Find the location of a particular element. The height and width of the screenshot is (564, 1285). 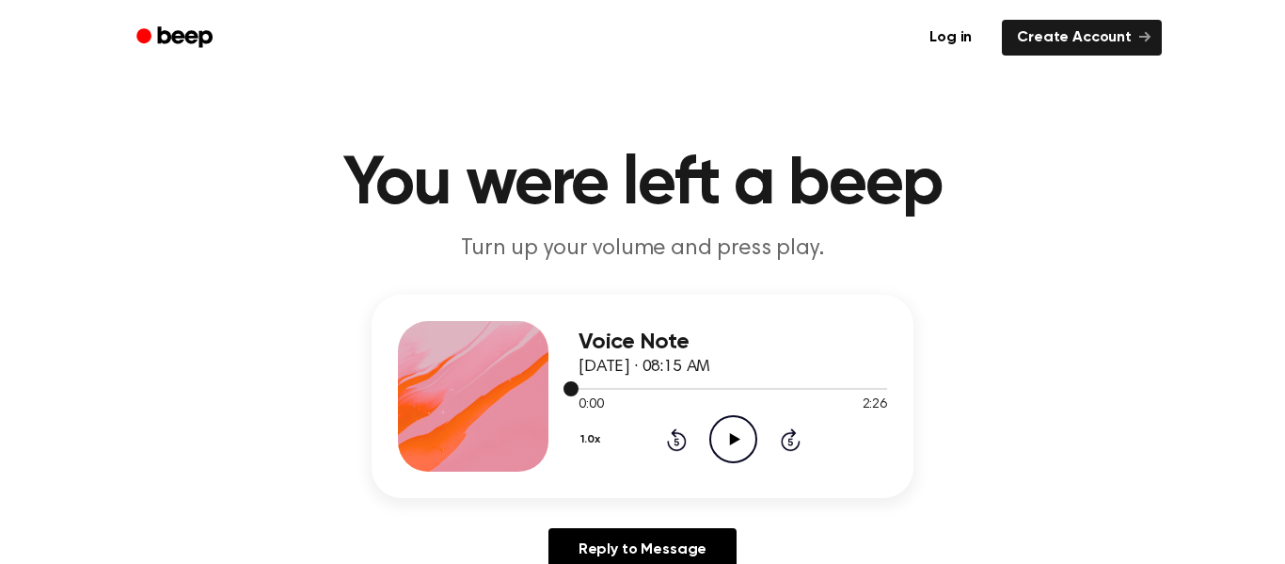

button: 1.0x is located at coordinates (593, 439).